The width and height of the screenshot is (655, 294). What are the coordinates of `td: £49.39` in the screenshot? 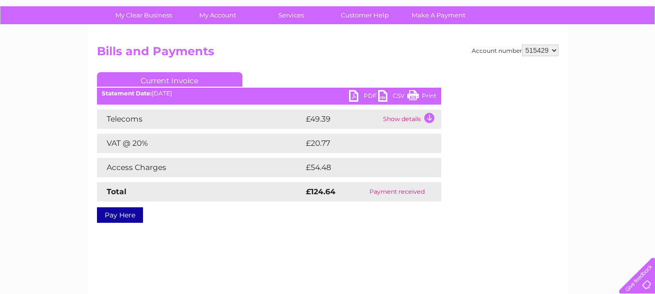 It's located at (342, 119).